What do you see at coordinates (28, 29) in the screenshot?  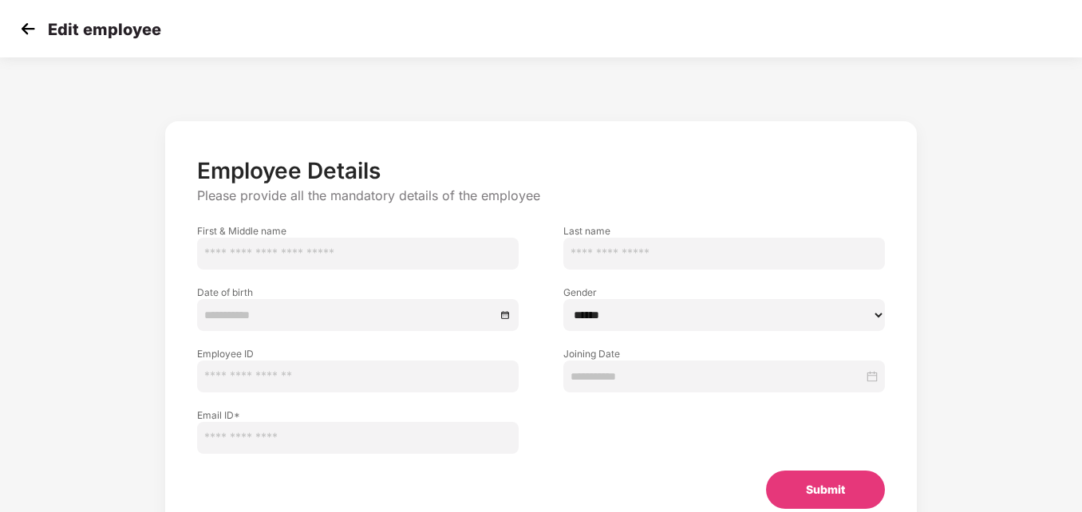 I see `img: svg+xml;base64,PHN2ZyB4bWxucz0iaHR0cDovL3d3dy53My5vcmcvMjAwMC9zdmciIHdpZHRoPSIzMCIgaGVpZ2h0PSIzMC...` at bounding box center [28, 29].